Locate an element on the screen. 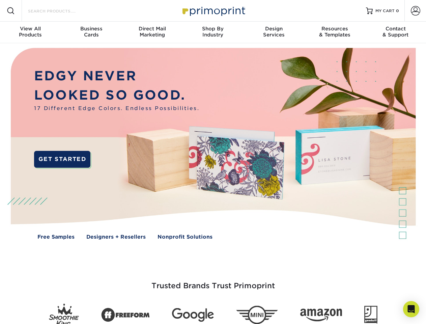 This screenshot has height=324, width=426. span: Direct Mail is located at coordinates (152, 29).